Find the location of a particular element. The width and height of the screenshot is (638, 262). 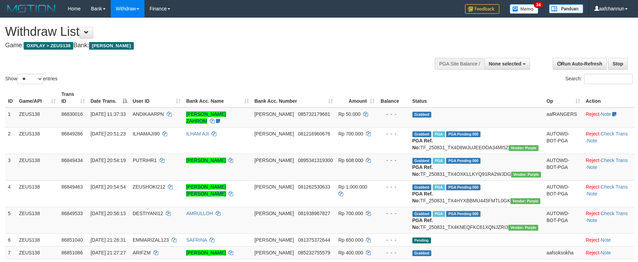

a: ILHAM AJI is located at coordinates (198, 134).